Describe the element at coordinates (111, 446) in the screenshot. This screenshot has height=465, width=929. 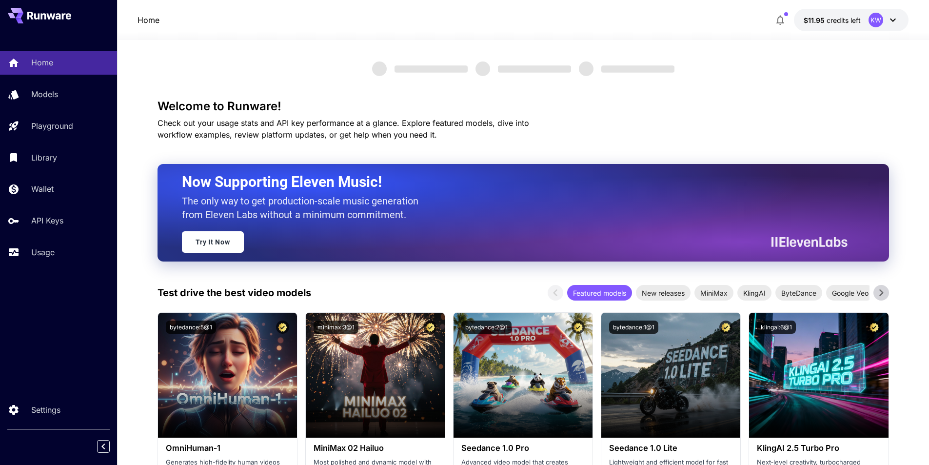
I see `div: Collapse sidebar` at that location.